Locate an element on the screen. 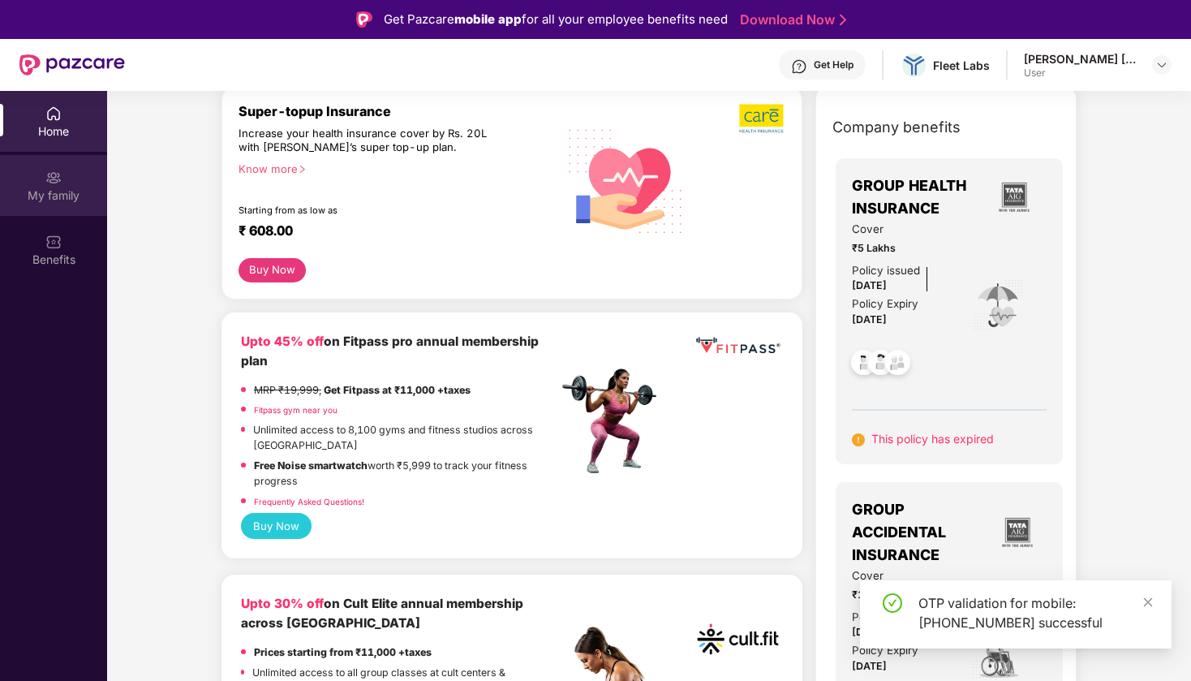 The height and width of the screenshot is (681, 1191). span: GROUP ACCIDENTAL INSURANCE is located at coordinates (920, 532).